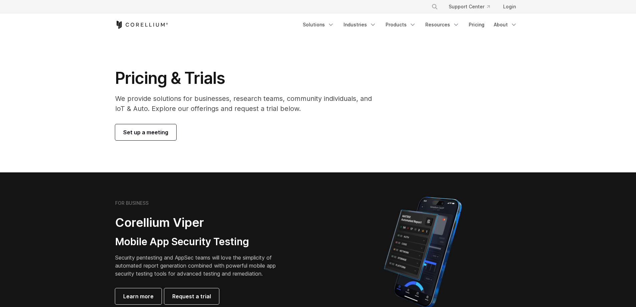 The height and width of the screenshot is (307, 636). I want to click on span: Request a trial, so click(192, 296).